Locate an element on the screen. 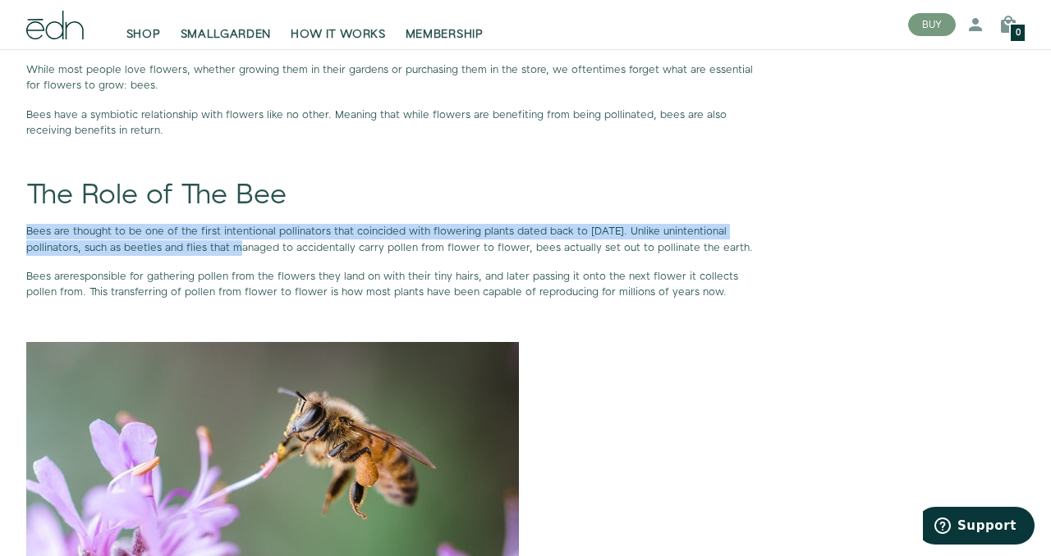  span: Bees are thought to be one of the first intentional pollinators that coincided with flowering pla... is located at coordinates (389, 239).